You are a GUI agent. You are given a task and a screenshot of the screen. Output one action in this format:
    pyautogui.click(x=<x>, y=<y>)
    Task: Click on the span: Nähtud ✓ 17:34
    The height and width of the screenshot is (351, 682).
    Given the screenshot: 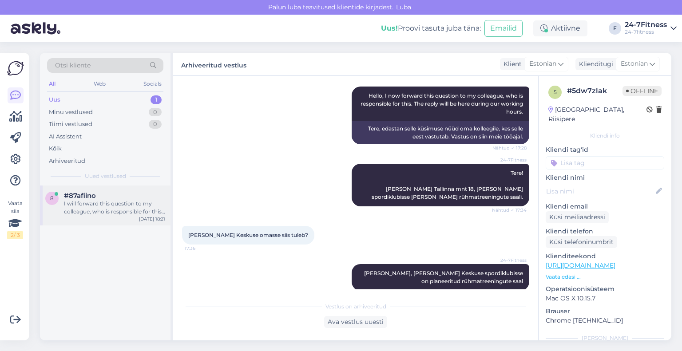 What is the action you would take?
    pyautogui.click(x=509, y=210)
    